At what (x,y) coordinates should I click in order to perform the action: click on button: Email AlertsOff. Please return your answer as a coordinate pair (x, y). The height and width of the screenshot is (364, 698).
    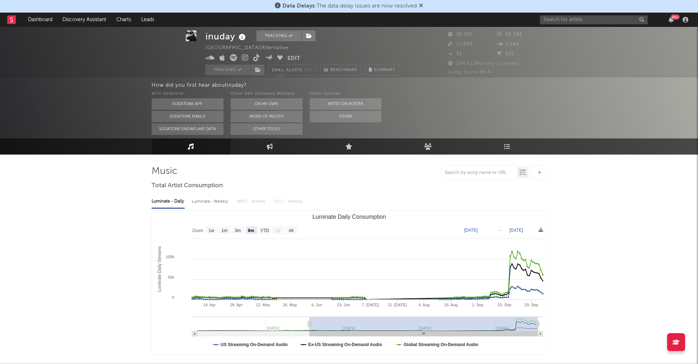
    Looking at the image, I should click on (292, 70).